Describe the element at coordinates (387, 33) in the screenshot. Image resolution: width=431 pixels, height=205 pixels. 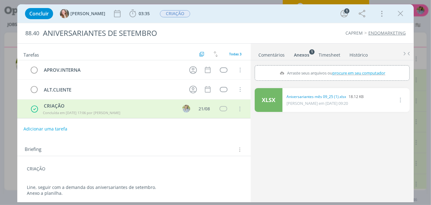
I see `a: ENDOMARKETING` at that location.